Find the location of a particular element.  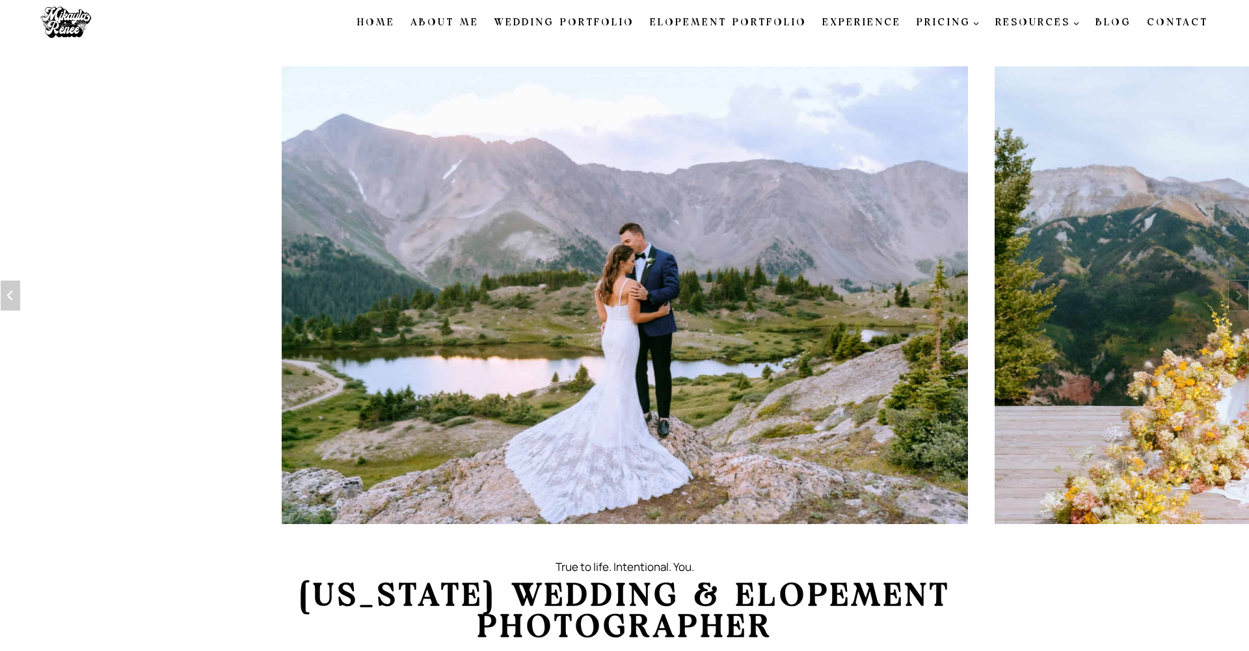

a: Home is located at coordinates (376, 23).